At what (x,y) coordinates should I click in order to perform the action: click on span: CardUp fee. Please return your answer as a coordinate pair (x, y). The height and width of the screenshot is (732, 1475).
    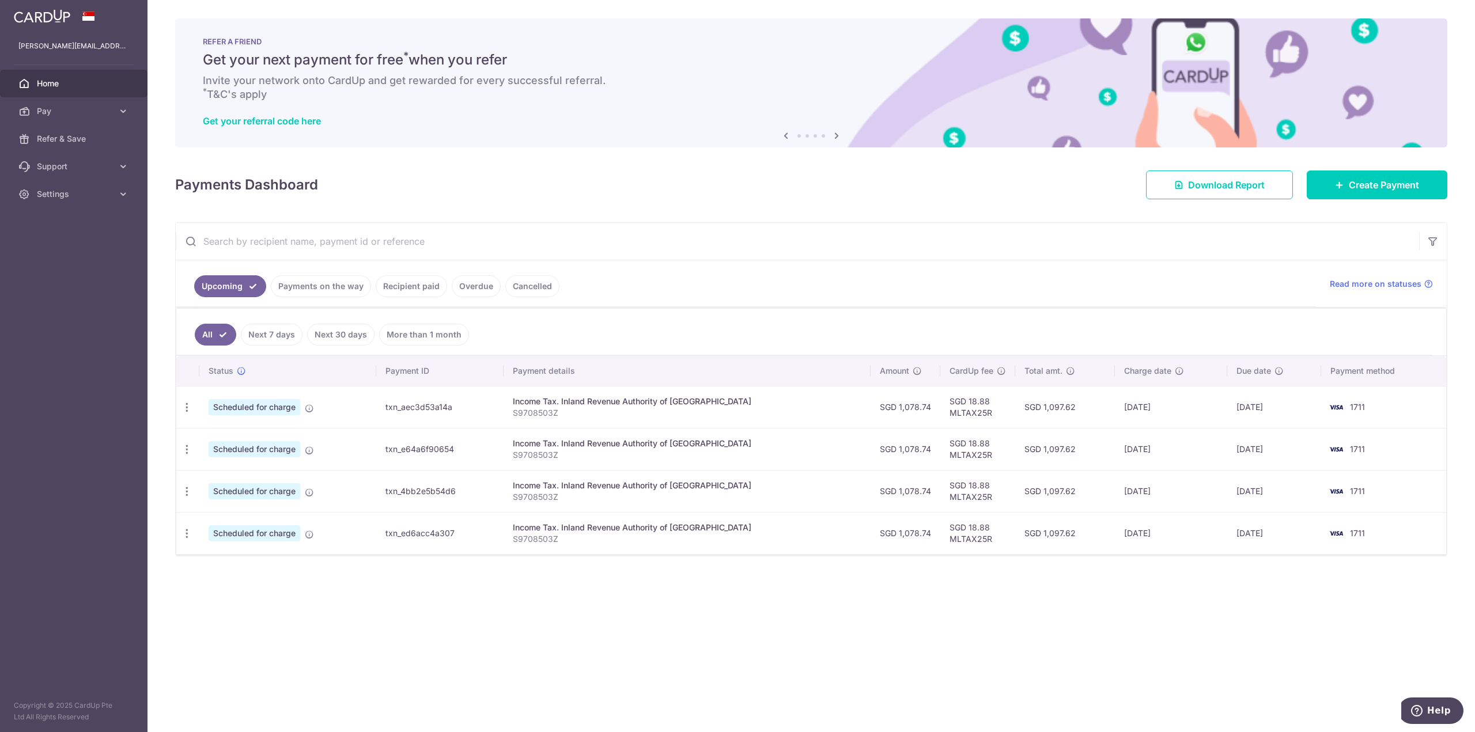
    Looking at the image, I should click on (971, 371).